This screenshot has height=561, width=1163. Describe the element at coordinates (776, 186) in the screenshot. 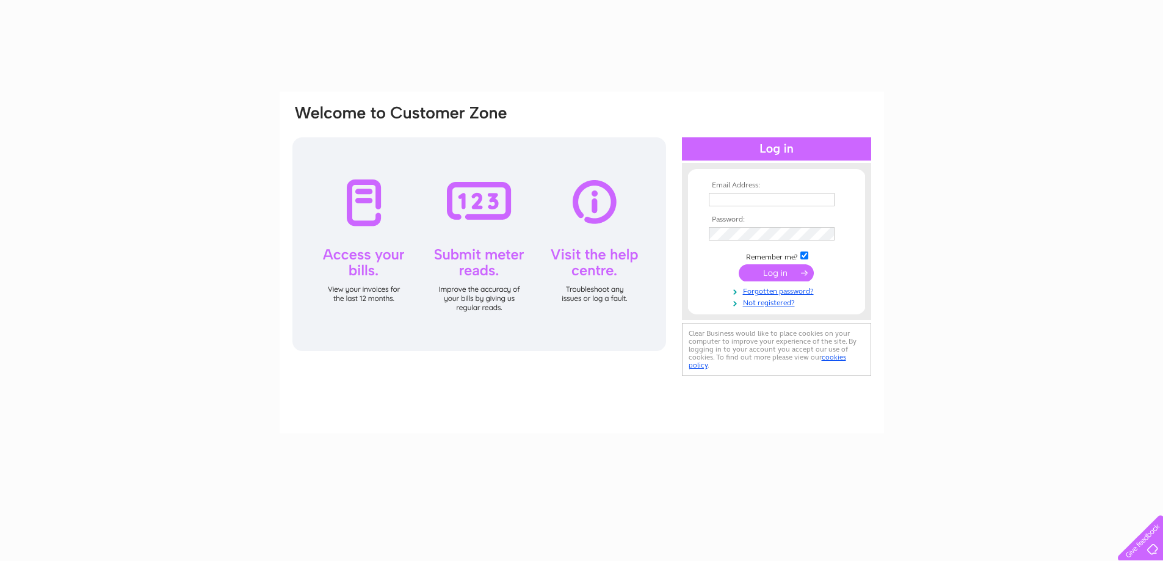

I see `th: Email Address:` at that location.